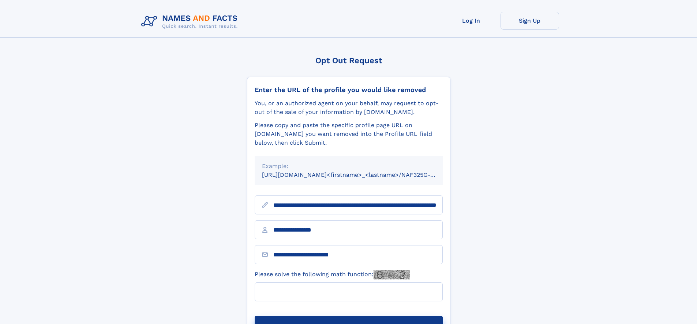 Image resolution: width=697 pixels, height=324 pixels. What do you see at coordinates (530, 20) in the screenshot?
I see `a: Sign Up` at bounding box center [530, 20].